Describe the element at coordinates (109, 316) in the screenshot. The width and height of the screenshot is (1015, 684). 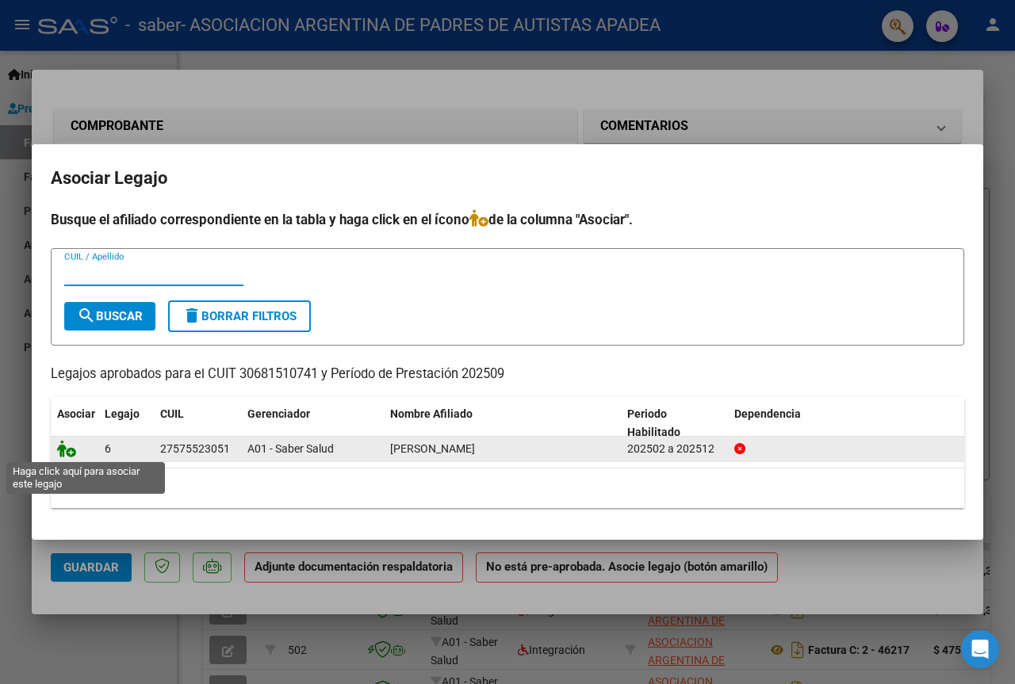
I see `button: Buscar` at that location.